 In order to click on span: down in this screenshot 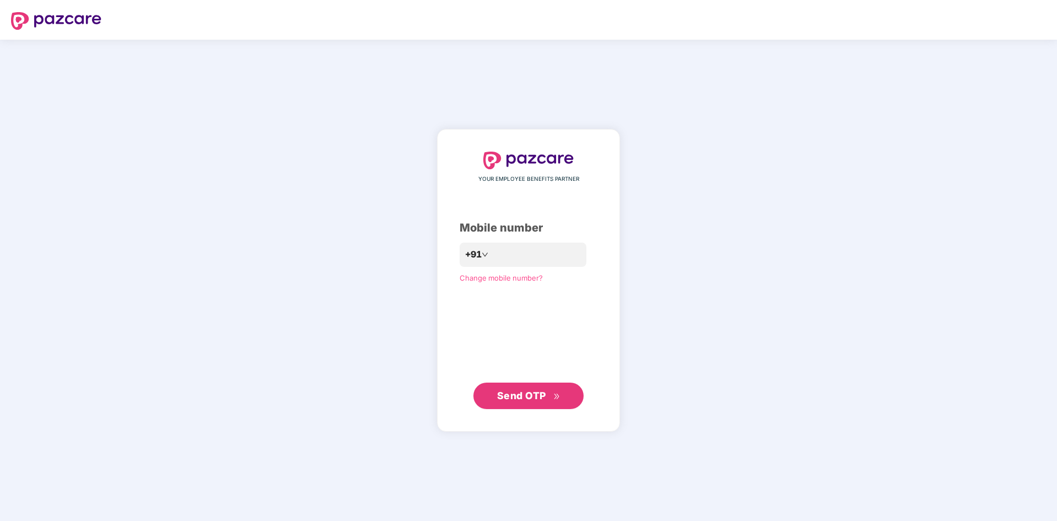, I will do `click(485, 255)`.